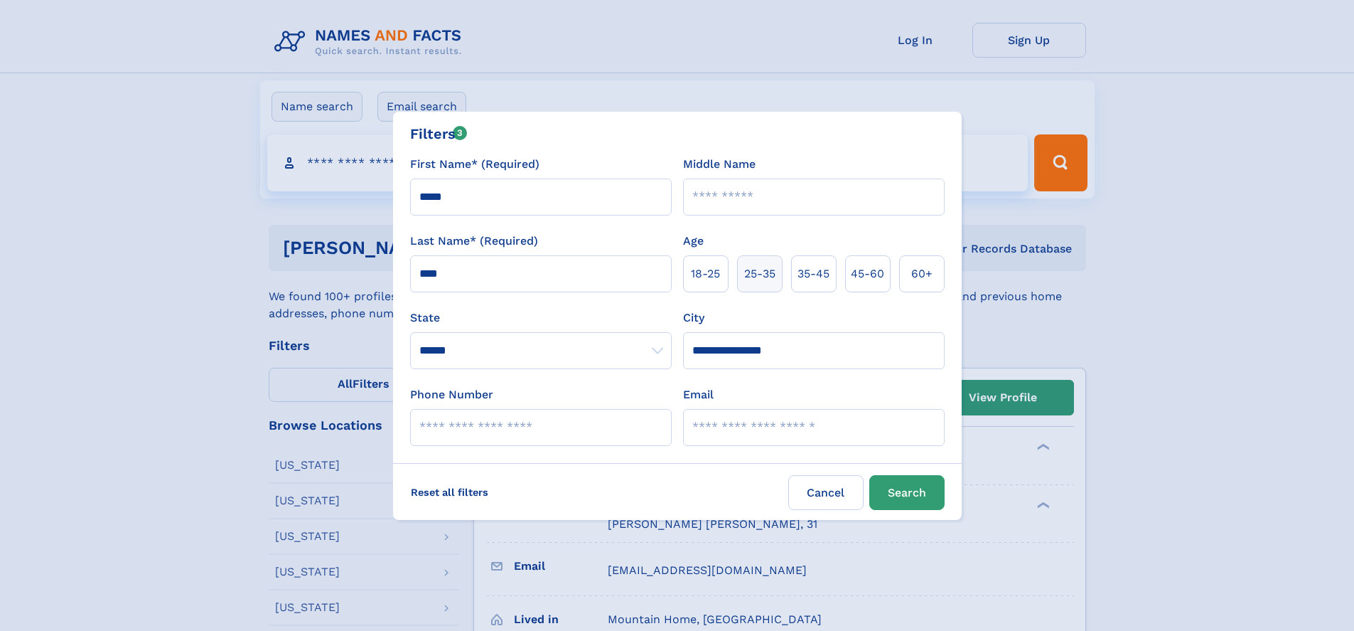 This screenshot has height=631, width=1354. I want to click on label: Phone Number, so click(451, 395).